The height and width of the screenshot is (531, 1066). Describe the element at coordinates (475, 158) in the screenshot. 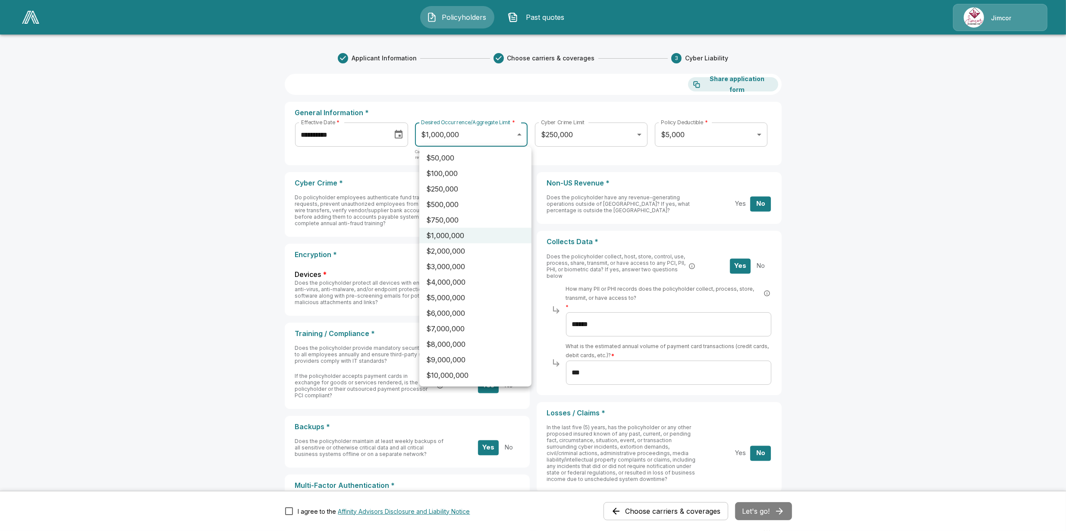

I see `li: $50,000` at that location.